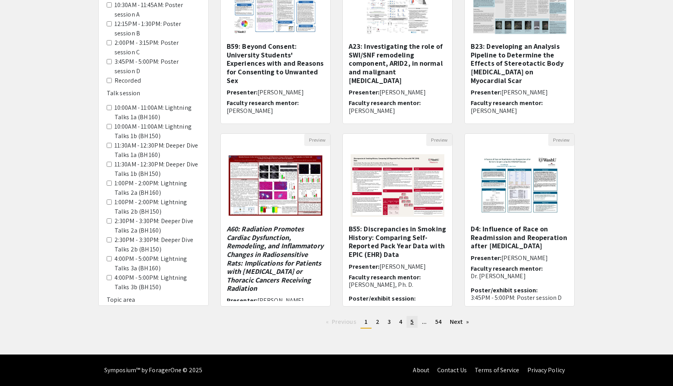  Describe the element at coordinates (519, 185) in the screenshot. I see `img: <p class="ql-align-center">D4: Influence of Race on Readmission and Reoperation after Bariatric S...` at that location.